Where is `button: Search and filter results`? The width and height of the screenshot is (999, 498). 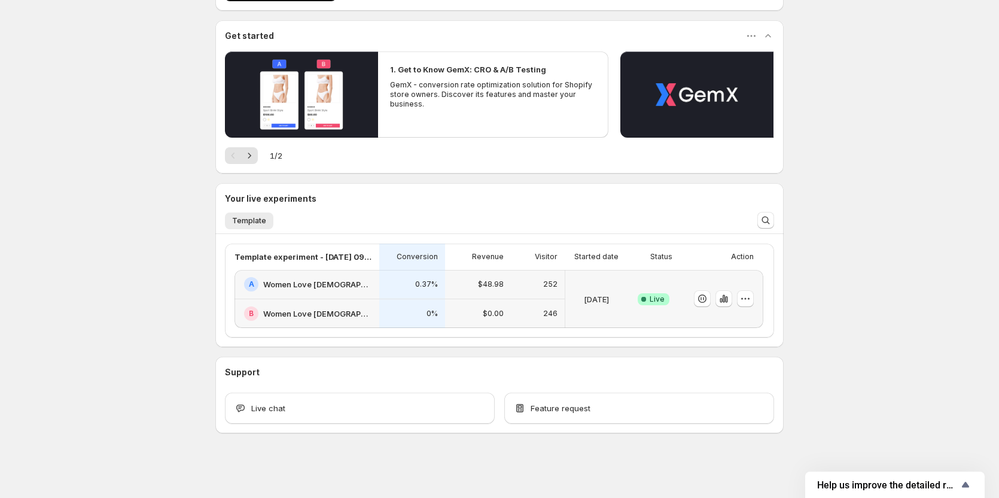
button: Search and filter results is located at coordinates (766, 220).